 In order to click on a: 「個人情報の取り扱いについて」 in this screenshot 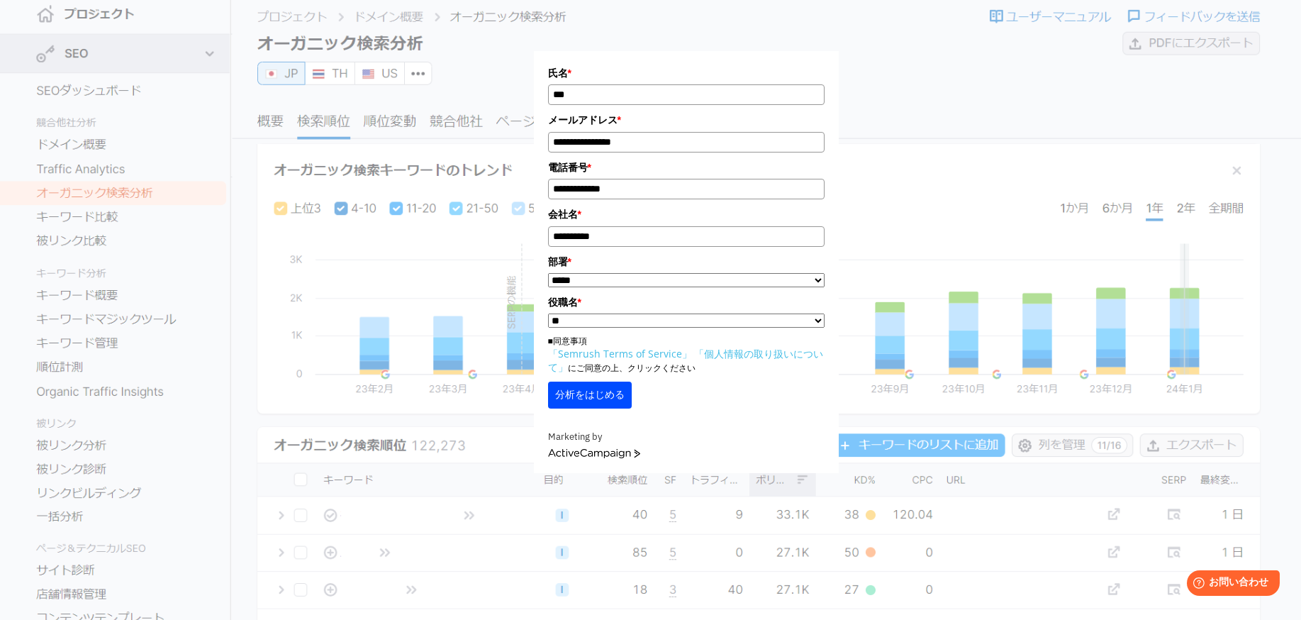, I will do `click(686, 360)`.